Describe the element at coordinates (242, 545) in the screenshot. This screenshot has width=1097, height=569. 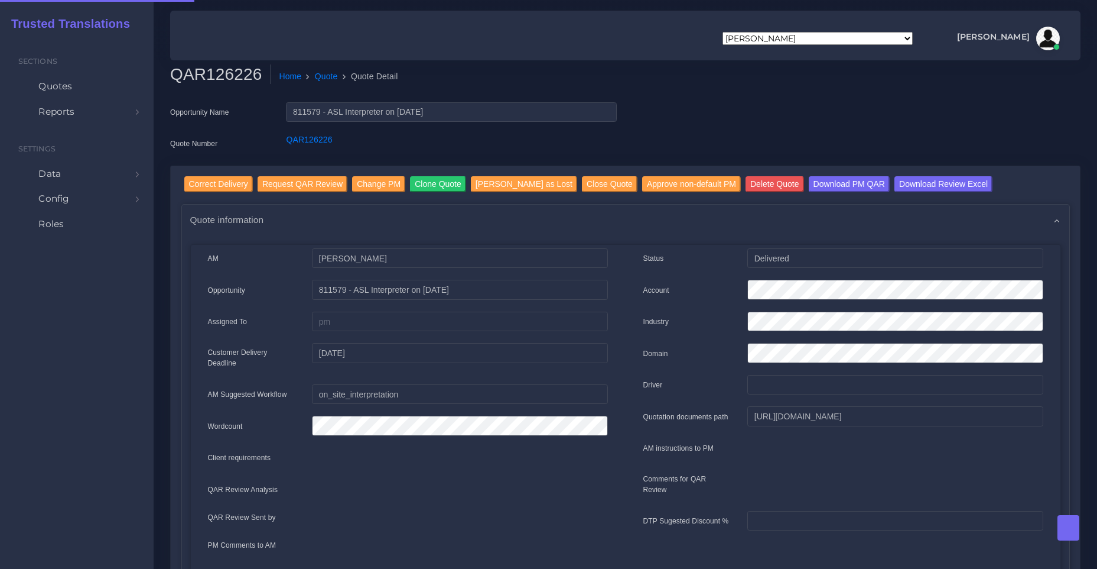
I see `label: PM Comments to AM` at that location.